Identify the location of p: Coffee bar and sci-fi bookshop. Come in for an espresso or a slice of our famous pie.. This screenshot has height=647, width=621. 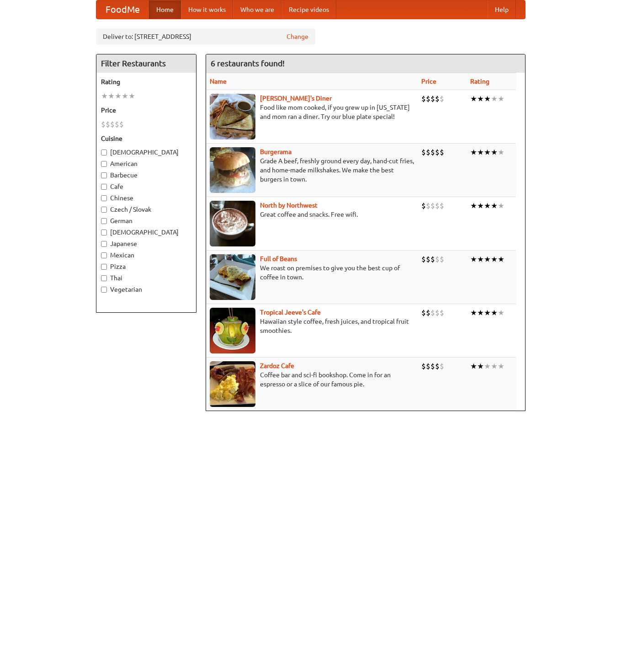
(312, 379).